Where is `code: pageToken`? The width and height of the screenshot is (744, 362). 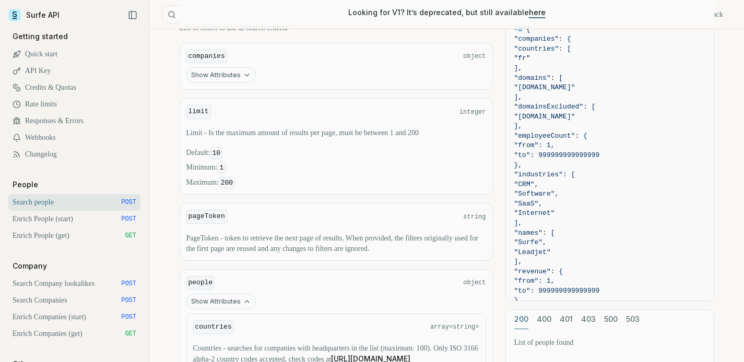
code: pageToken is located at coordinates (207, 217).